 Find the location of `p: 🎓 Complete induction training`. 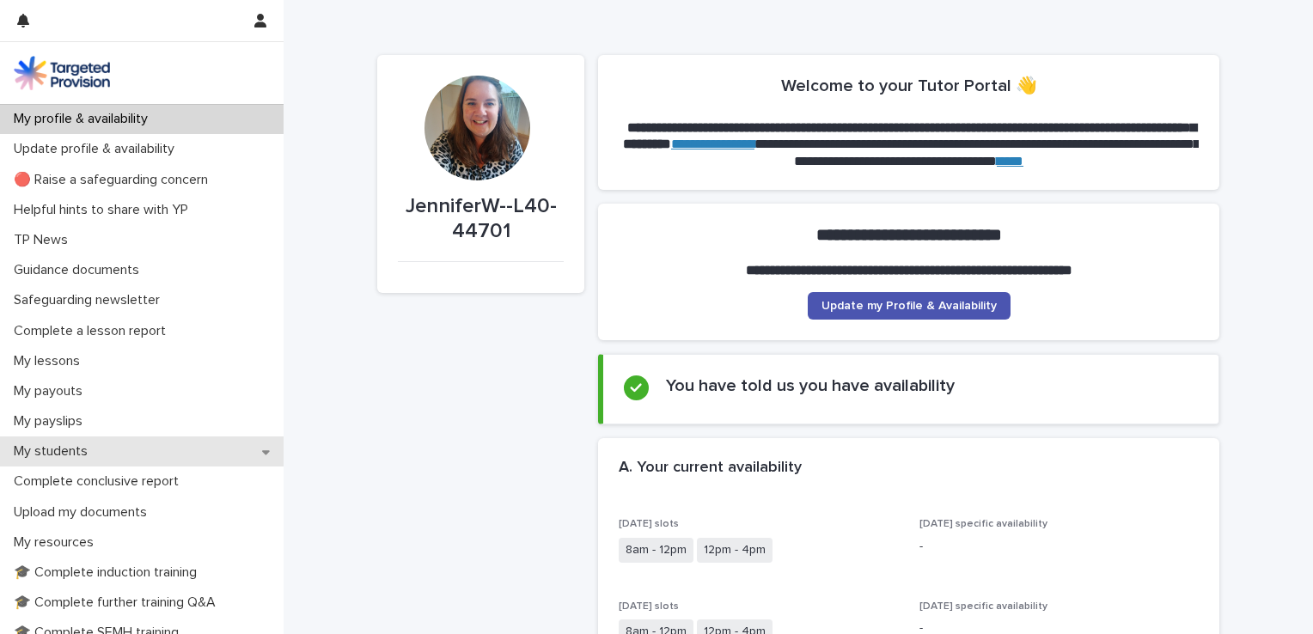

p: 🎓 Complete induction training is located at coordinates (108, 572).